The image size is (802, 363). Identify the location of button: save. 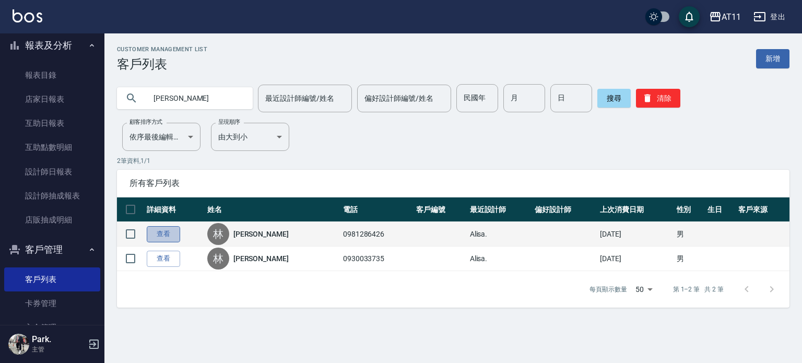
(689, 17).